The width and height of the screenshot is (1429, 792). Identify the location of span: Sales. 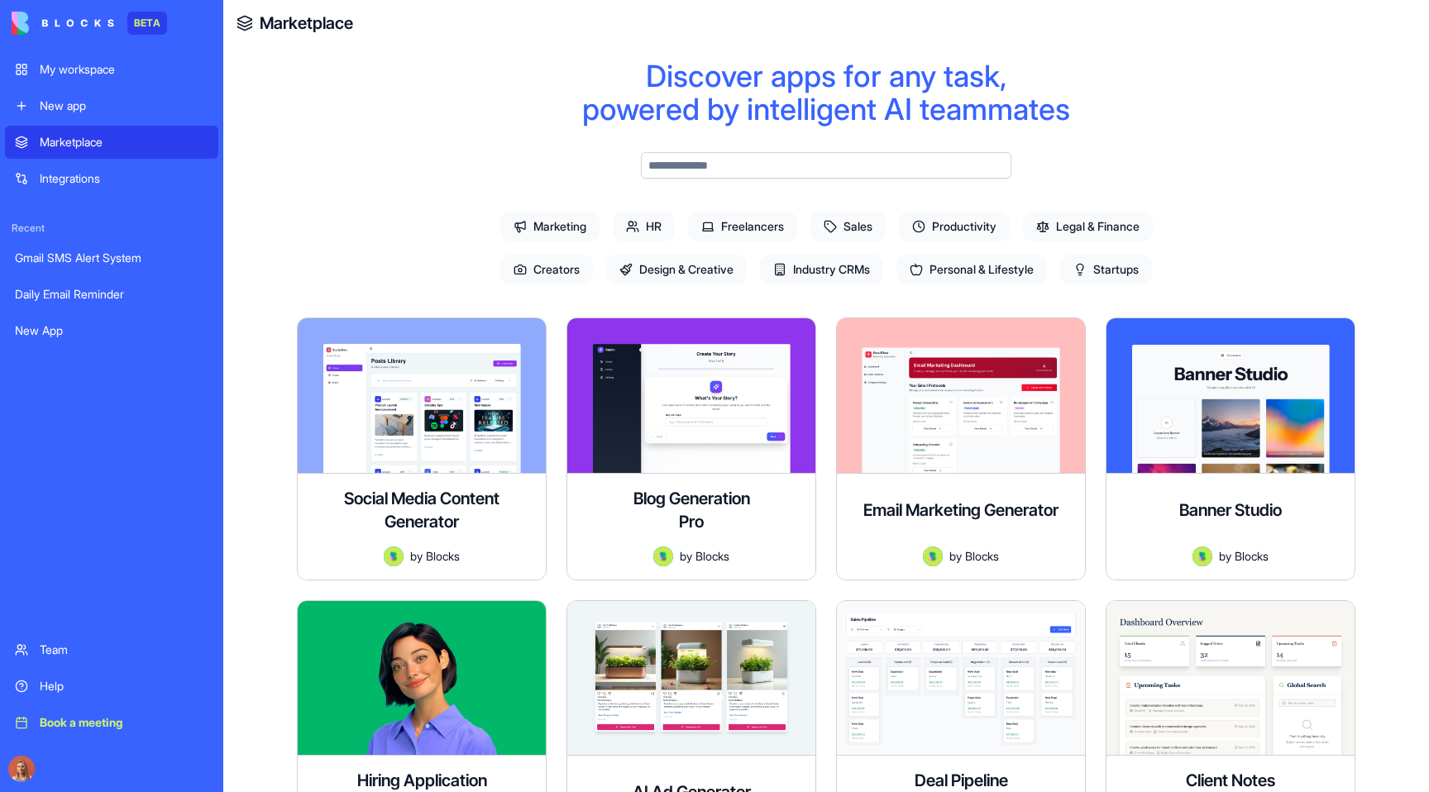
(847, 227).